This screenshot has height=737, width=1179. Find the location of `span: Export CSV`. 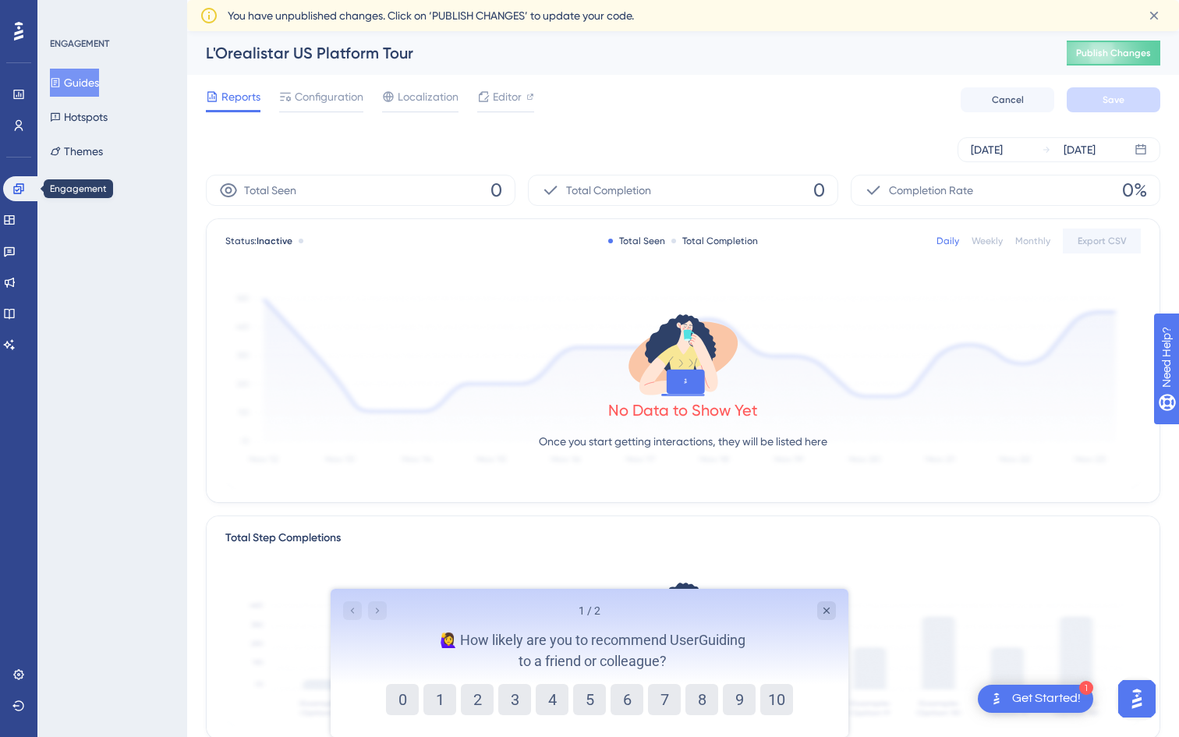

span: Export CSV is located at coordinates (1102, 241).